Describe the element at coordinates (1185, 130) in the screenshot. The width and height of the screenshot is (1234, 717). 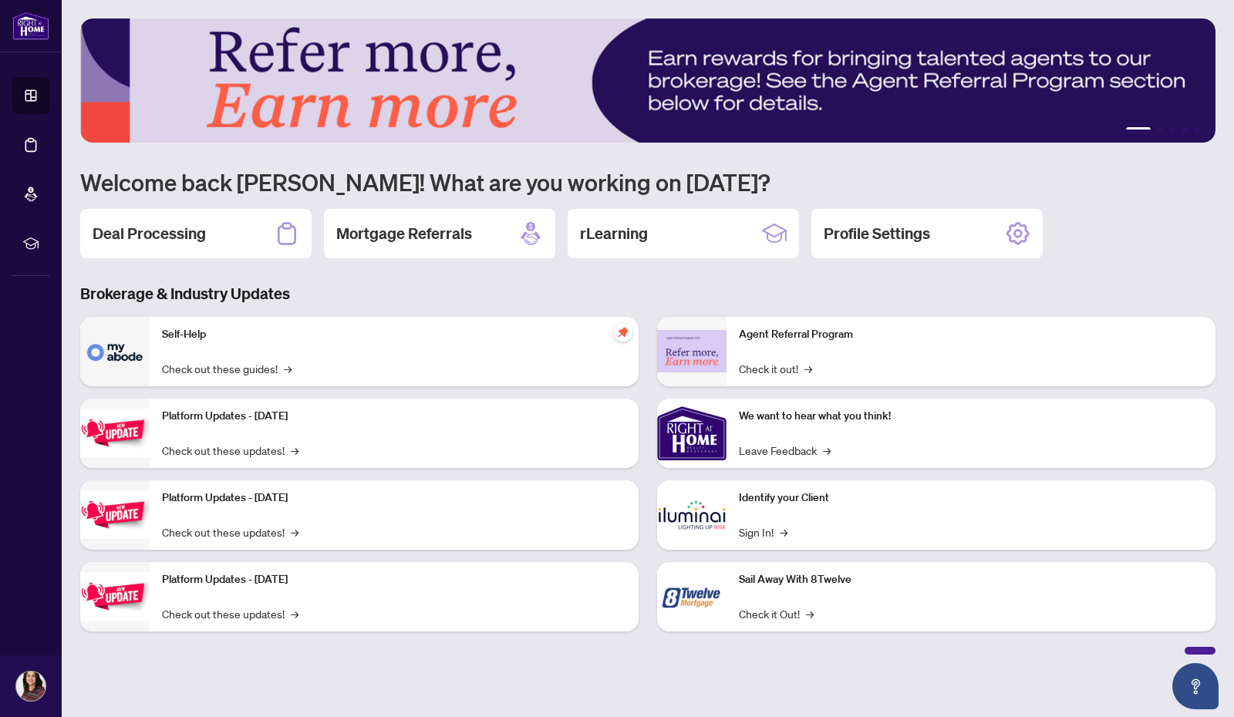
I see `button: 4` at that location.